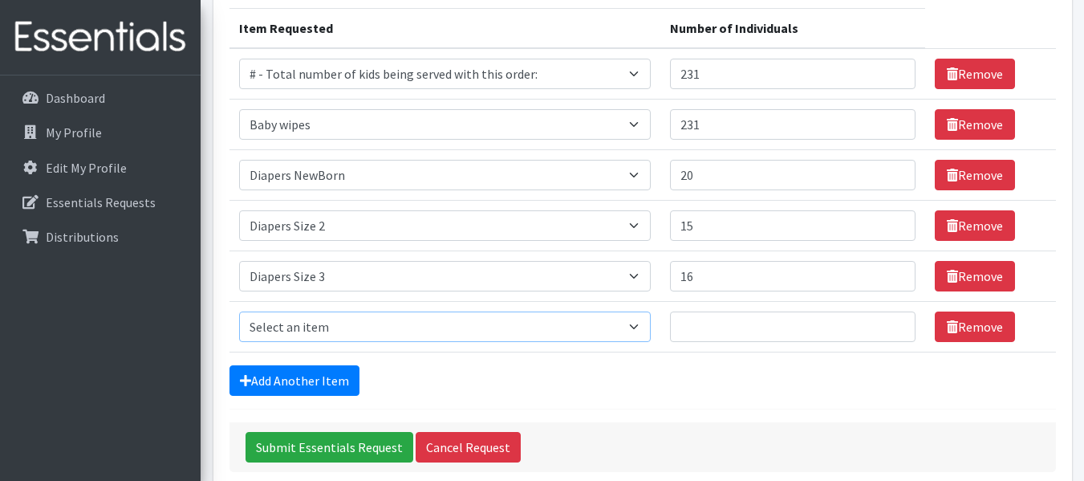 This screenshot has width=1084, height=481. I want to click on p: Edit My Profile, so click(86, 168).